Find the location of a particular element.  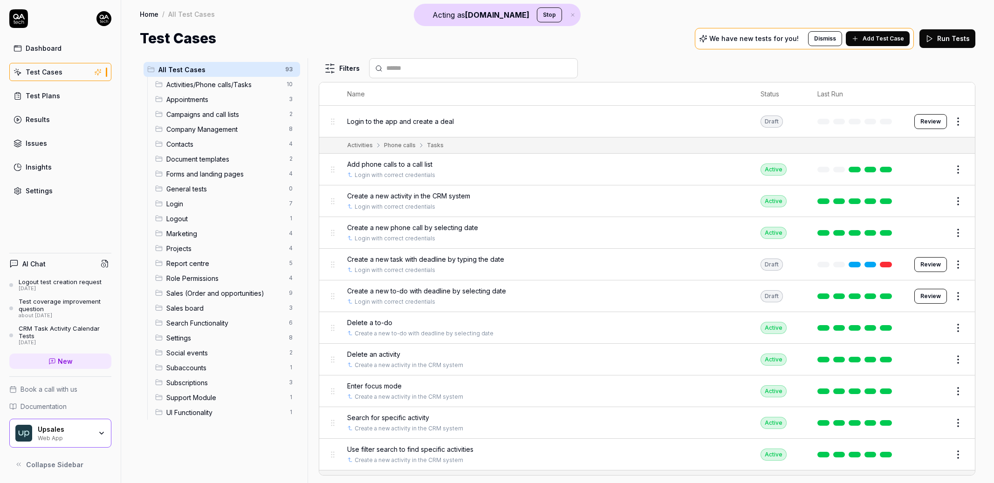

div: Results is located at coordinates (38, 119).